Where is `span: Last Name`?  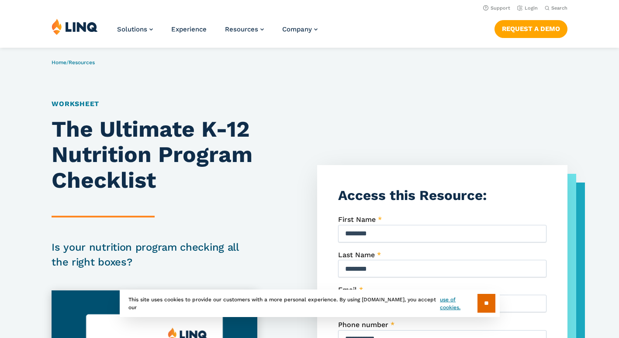
span: Last Name is located at coordinates (356, 255).